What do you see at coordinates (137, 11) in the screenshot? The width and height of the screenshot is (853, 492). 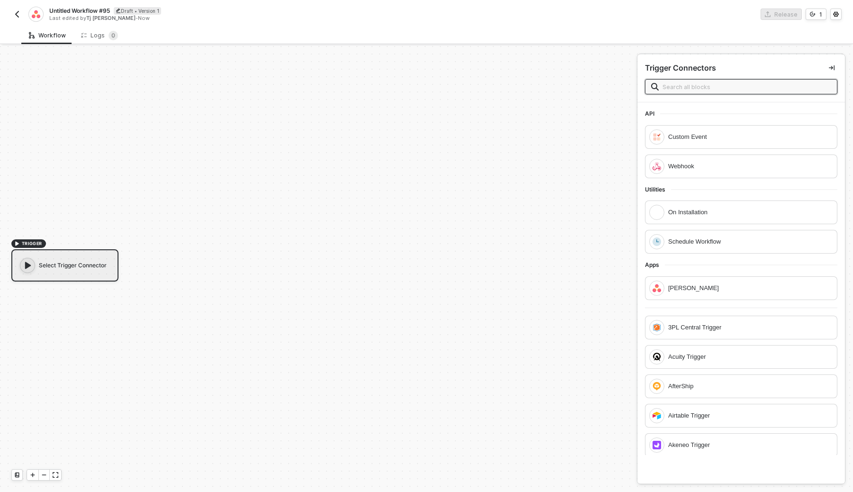 I see `div: Draft • Version 1` at bounding box center [137, 11].